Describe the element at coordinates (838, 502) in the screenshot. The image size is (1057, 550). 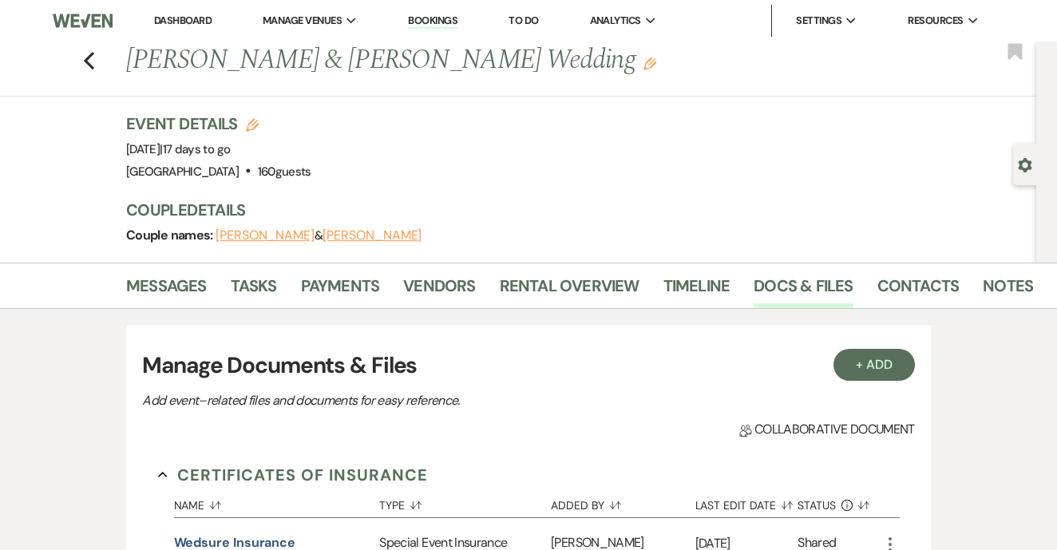
I see `button: Status` at that location.